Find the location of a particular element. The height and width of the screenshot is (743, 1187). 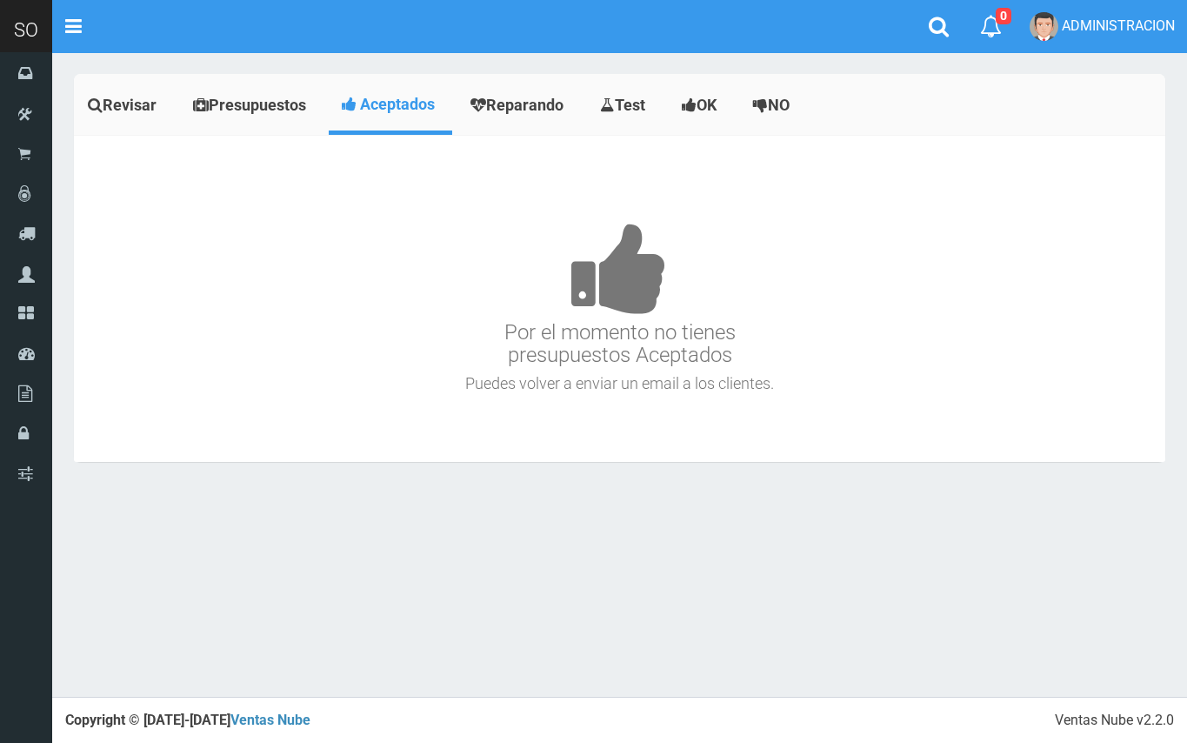

span: Revisar is located at coordinates (130, 104).